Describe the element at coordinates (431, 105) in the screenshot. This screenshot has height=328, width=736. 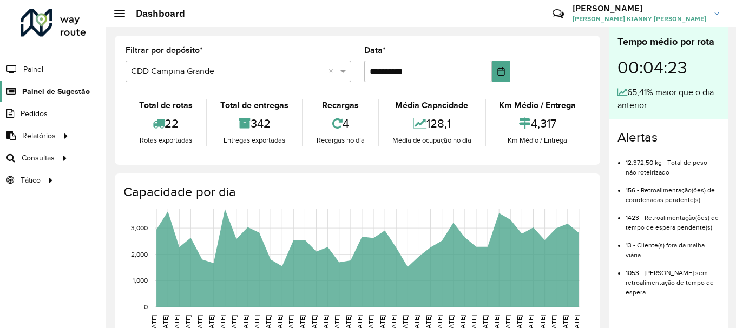
I see `div: Média Capacidade` at that location.